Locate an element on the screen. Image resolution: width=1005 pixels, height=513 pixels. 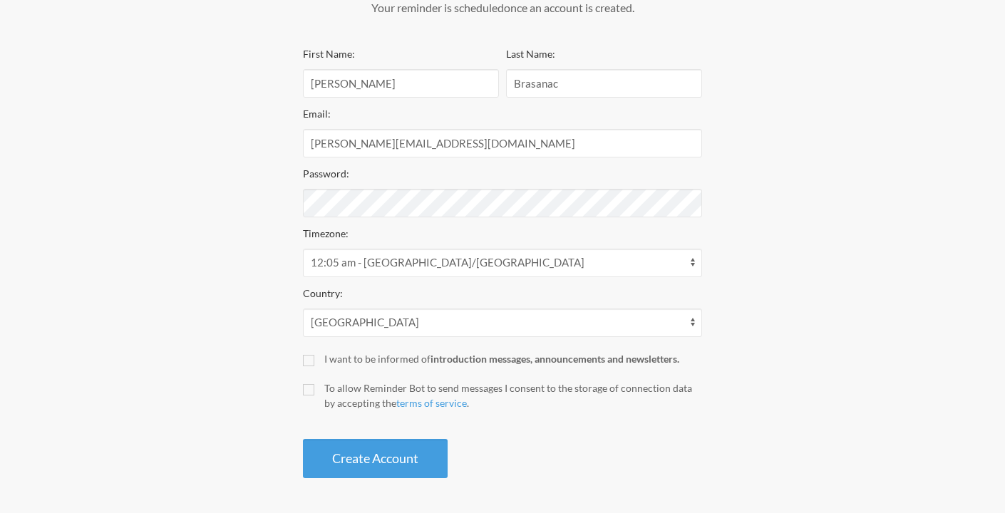
strong: introduction messages, announcements and newsletters. is located at coordinates (554, 358).